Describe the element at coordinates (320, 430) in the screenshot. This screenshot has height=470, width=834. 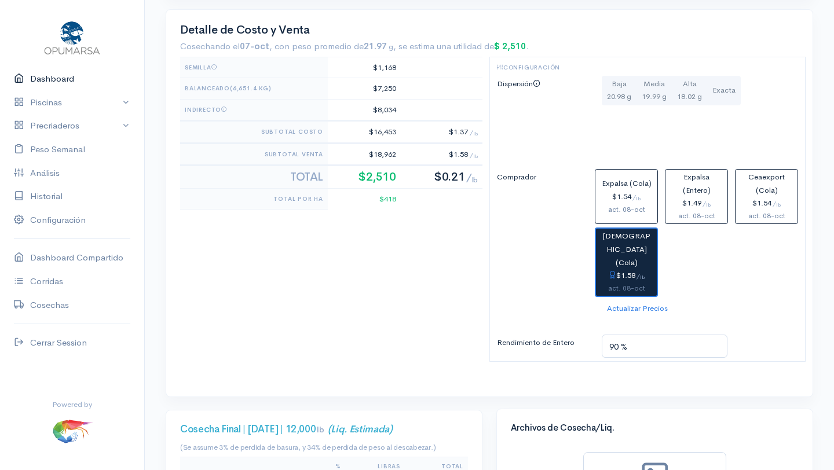
I see `span: lb` at that location.